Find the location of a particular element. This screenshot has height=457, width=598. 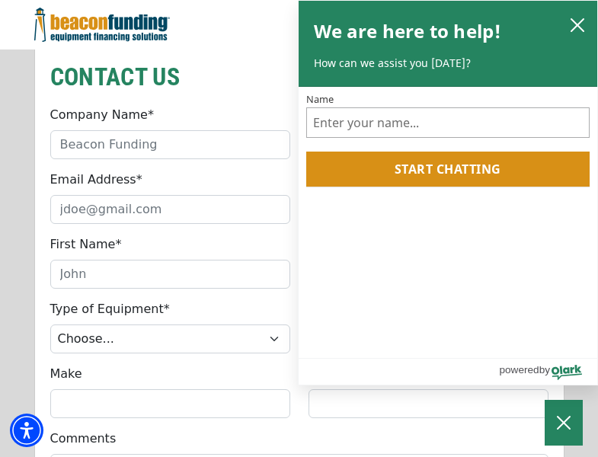

label: Email Address* is located at coordinates (96, 180).